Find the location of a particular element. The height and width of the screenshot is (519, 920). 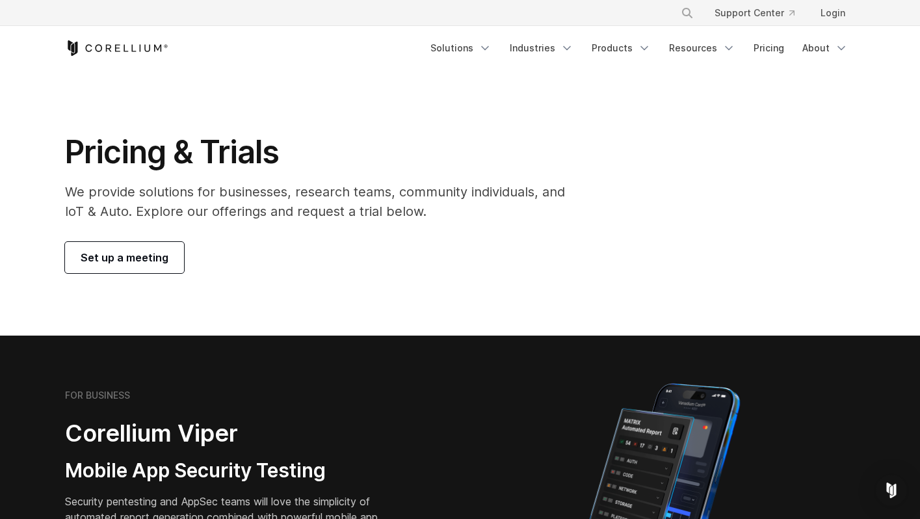

span: Set up a meeting is located at coordinates (124, 258).